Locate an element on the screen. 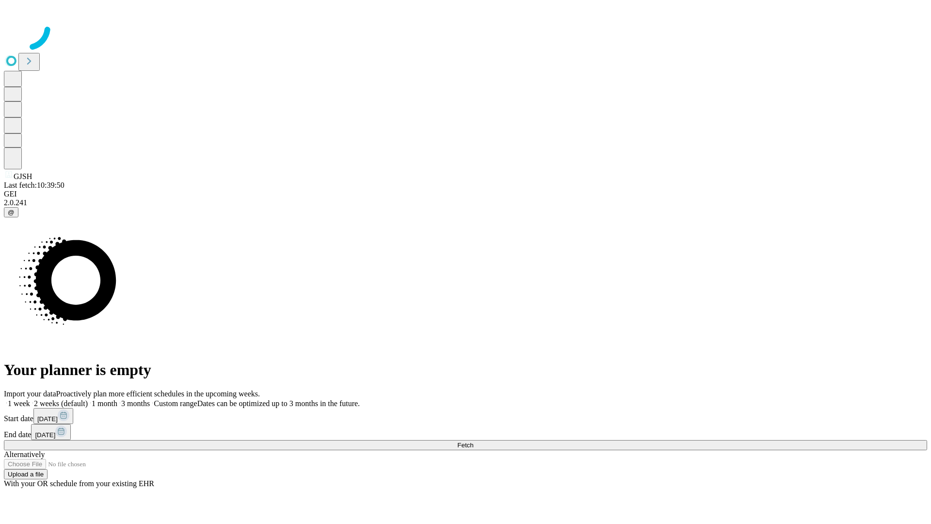 The height and width of the screenshot is (524, 931). span: With your OR schedule from your existing EHR is located at coordinates (79, 483).